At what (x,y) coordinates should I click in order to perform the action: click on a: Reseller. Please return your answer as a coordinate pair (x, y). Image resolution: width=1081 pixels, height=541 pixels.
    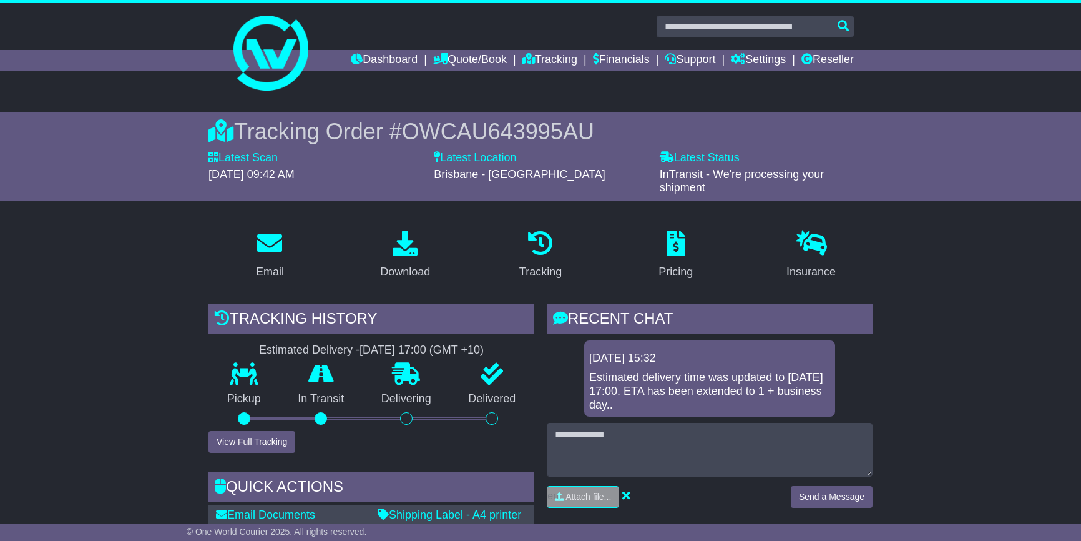
    Looking at the image, I should click on (828, 61).